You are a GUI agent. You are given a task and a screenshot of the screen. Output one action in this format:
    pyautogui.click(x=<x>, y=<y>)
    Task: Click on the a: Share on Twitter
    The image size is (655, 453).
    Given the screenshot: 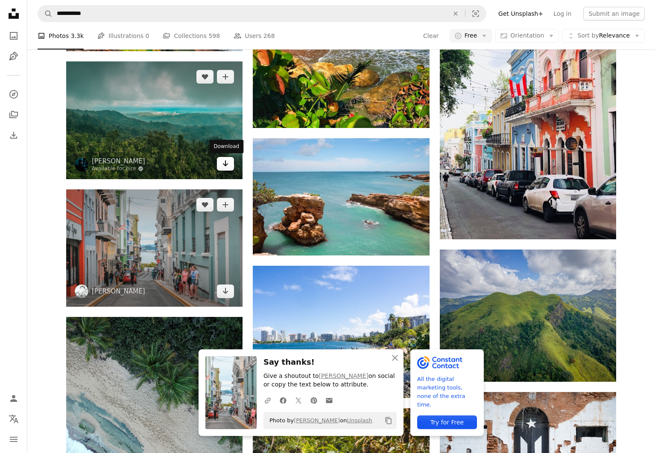 What is the action you would take?
    pyautogui.click(x=298, y=400)
    